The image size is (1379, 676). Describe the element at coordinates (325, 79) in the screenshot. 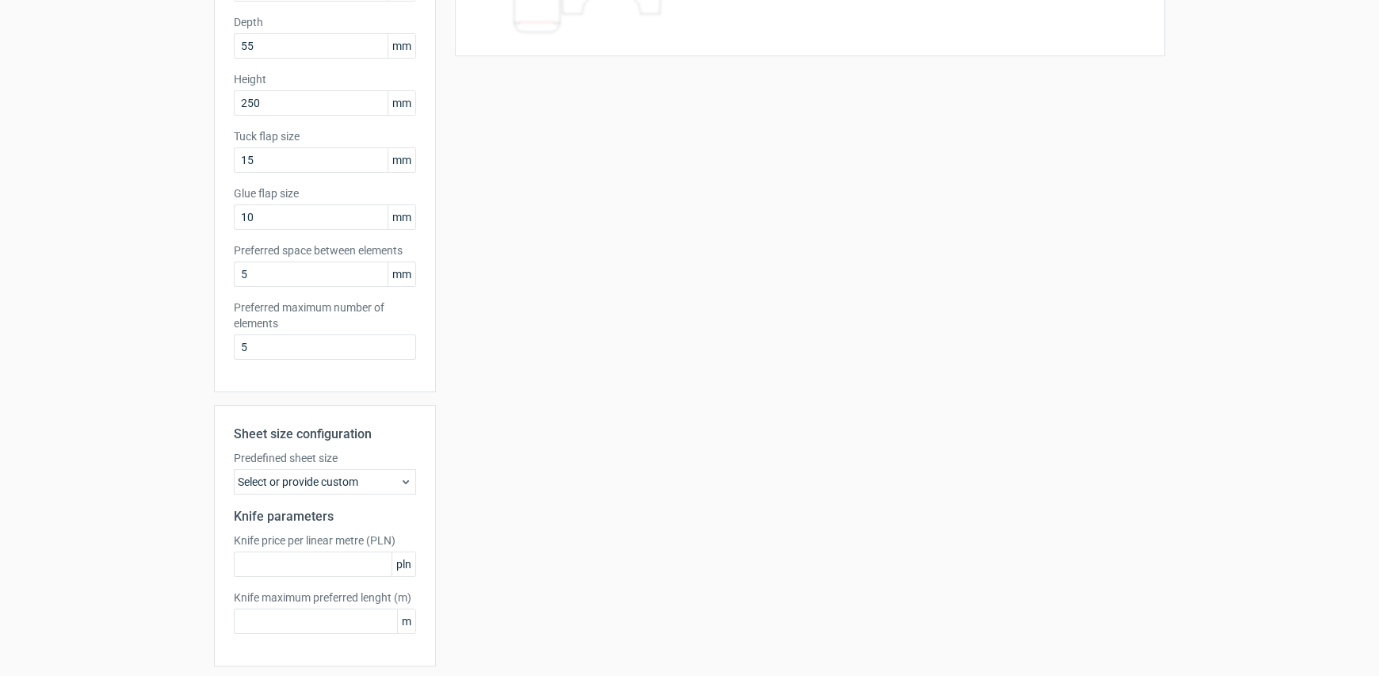

I see `label: Height` at that location.